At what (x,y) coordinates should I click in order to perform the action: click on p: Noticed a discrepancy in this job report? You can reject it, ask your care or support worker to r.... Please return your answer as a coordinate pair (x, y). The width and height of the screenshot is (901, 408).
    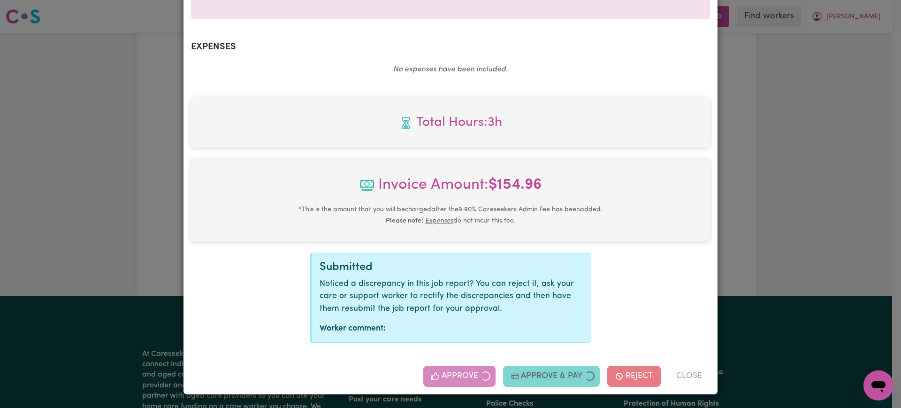
    Looking at the image, I should click on (451, 296).